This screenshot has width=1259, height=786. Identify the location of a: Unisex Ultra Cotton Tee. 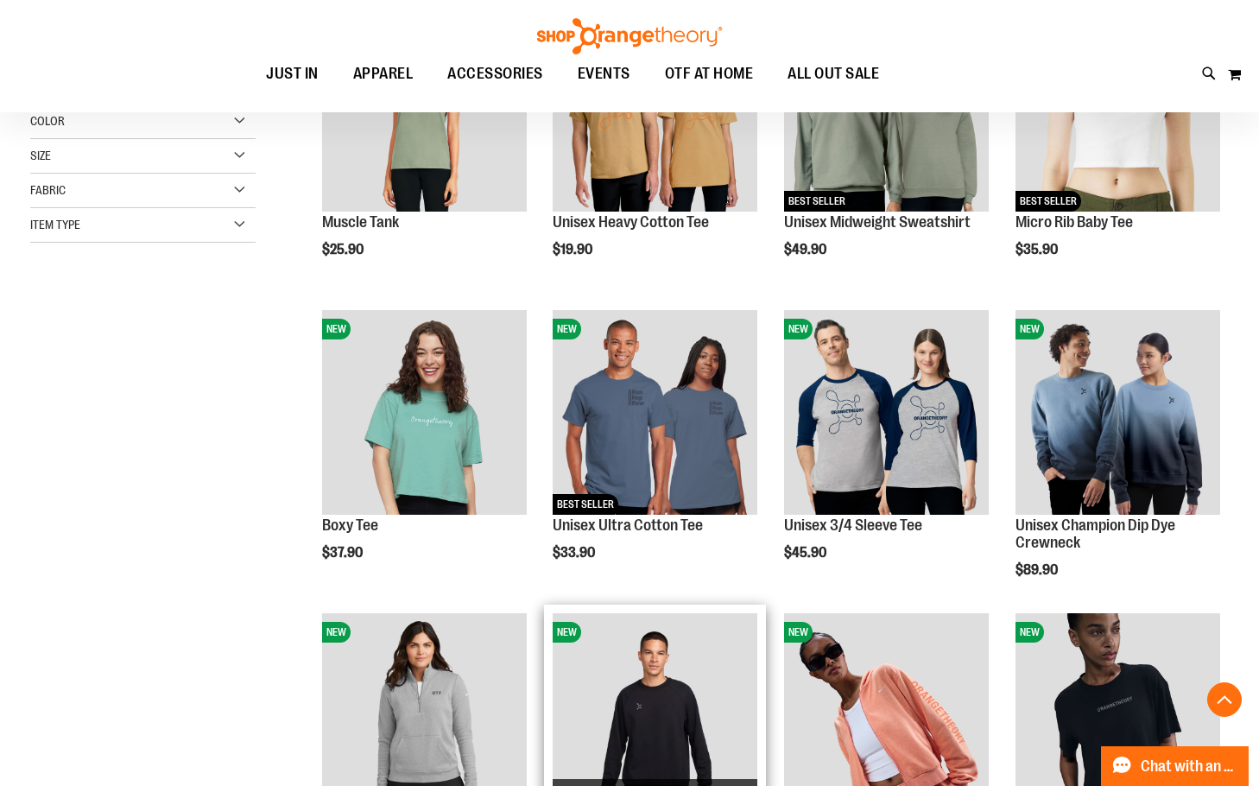
(628, 525).